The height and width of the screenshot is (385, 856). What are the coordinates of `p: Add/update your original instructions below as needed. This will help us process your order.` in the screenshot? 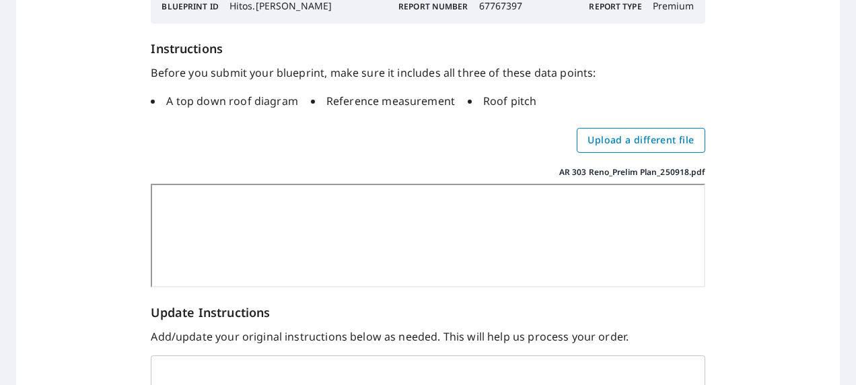 It's located at (427, 336).